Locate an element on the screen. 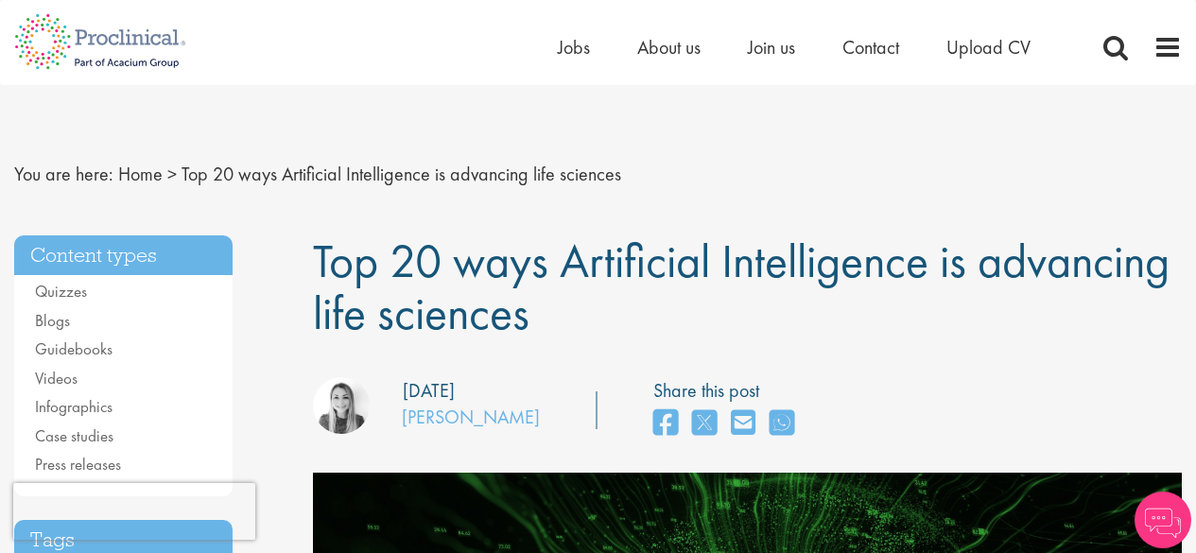  span: About us is located at coordinates (668, 47).